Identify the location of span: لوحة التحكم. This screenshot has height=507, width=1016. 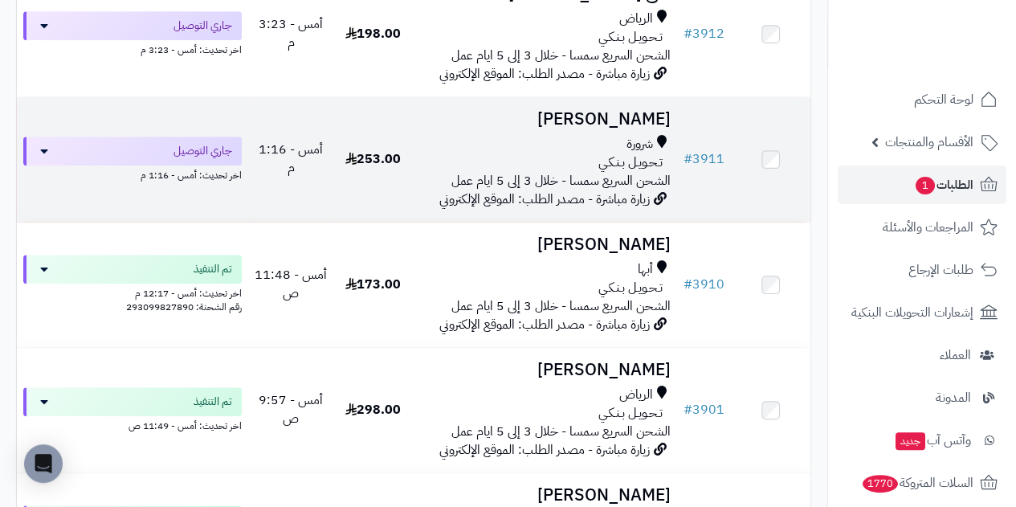
(944, 100).